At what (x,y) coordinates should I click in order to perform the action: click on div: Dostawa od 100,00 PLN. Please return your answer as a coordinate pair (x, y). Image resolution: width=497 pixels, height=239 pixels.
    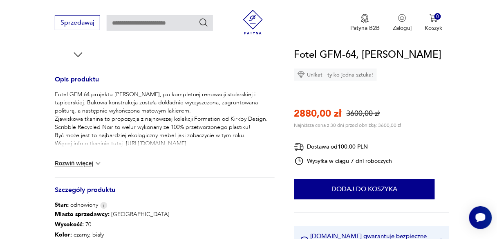
    Looking at the image, I should click on (343, 147).